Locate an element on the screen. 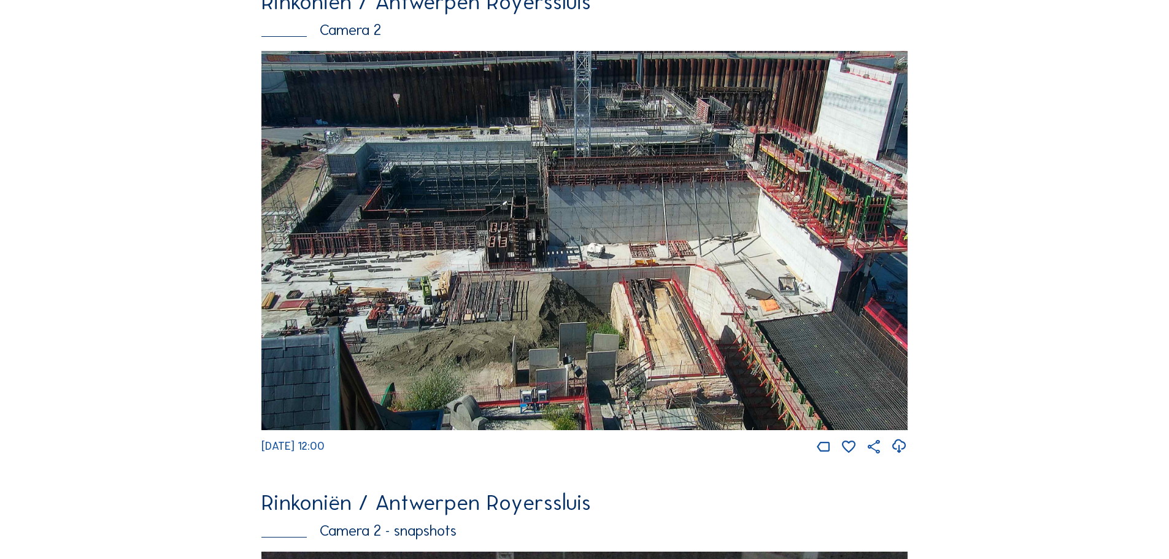 This screenshot has width=1169, height=559. div: Rinkoniën / Antwerpen Royerssluis is located at coordinates (584, 502).